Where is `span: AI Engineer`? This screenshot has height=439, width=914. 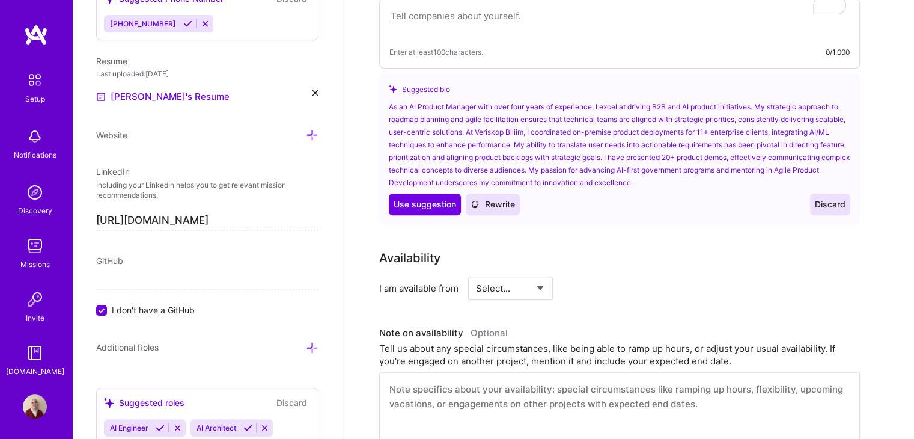 span: AI Engineer is located at coordinates (129, 427).